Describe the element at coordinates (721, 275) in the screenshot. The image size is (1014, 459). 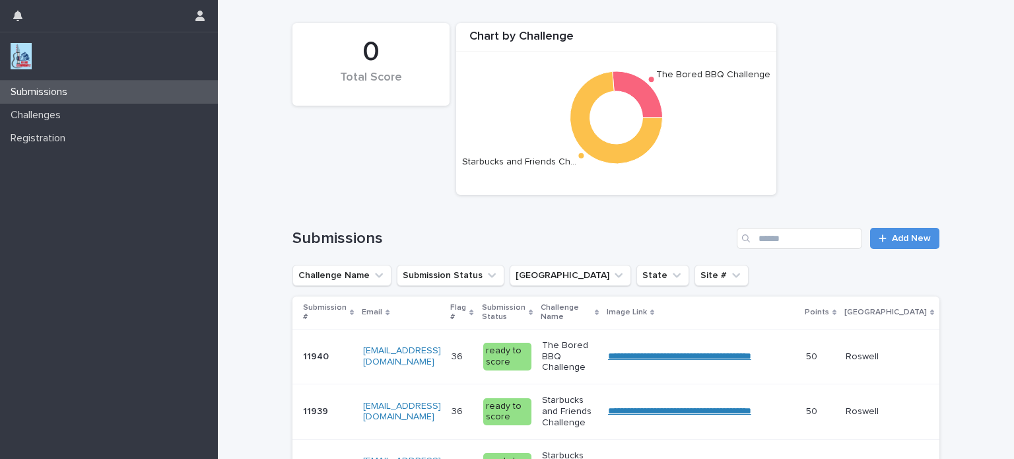
I see `button: Site #` at that location.